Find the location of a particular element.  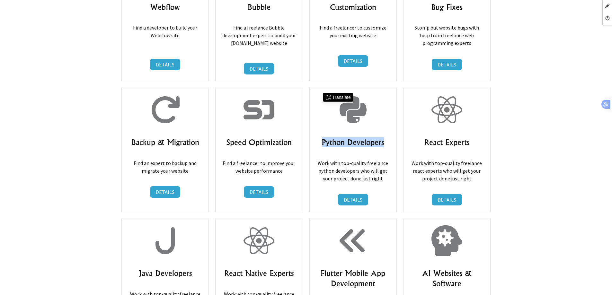

h3: Webflow is located at coordinates (165, 7).